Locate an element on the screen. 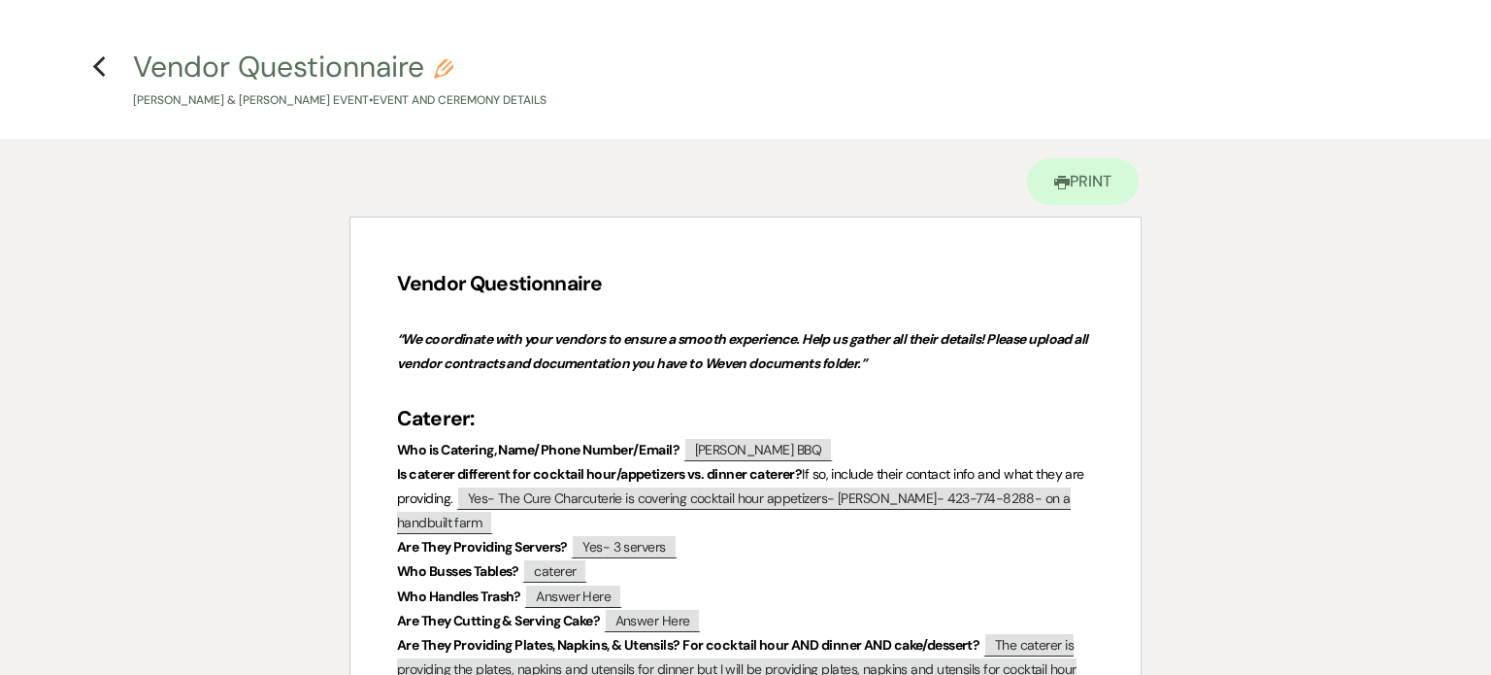 Image resolution: width=1491 pixels, height=675 pixels. strong: Are They Providing Plates, Napkins, & Utensils? For cocktail hour AND dinner AND cake/dessert? is located at coordinates (688, 645).